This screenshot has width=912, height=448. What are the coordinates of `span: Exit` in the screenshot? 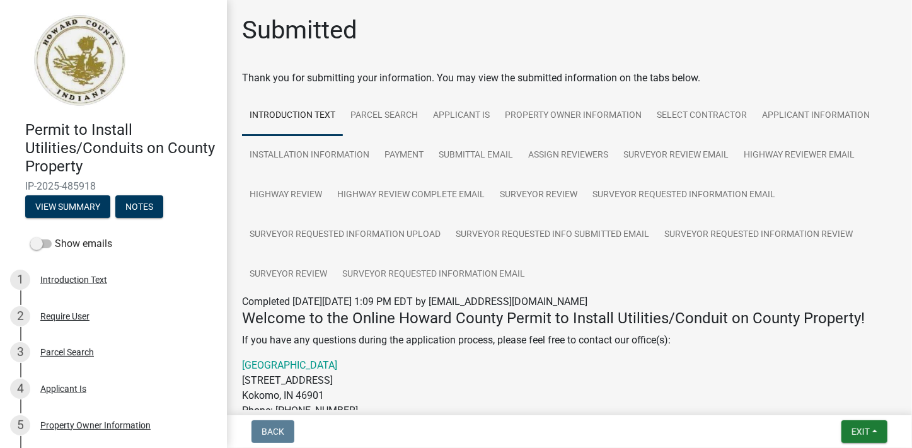 It's located at (860, 432).